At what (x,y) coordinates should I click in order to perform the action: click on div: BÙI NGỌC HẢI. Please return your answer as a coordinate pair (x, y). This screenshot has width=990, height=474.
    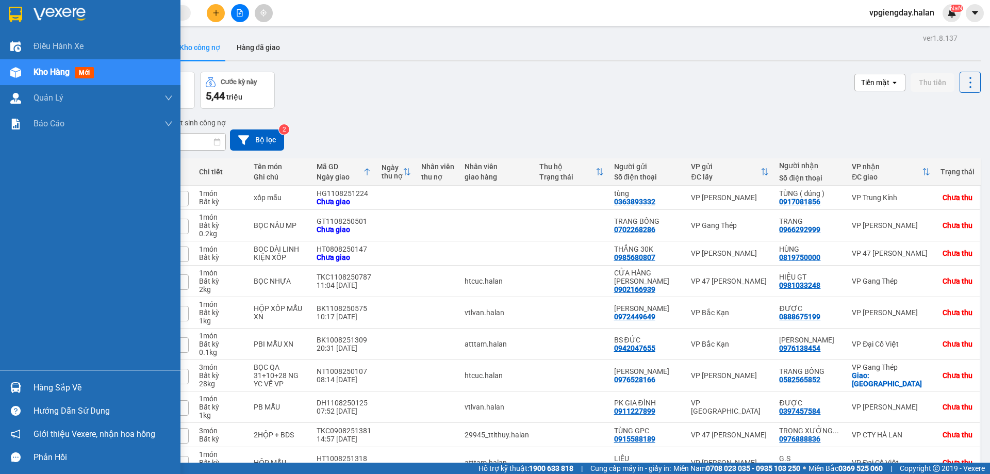
    Looking at the image, I should click on (647, 308).